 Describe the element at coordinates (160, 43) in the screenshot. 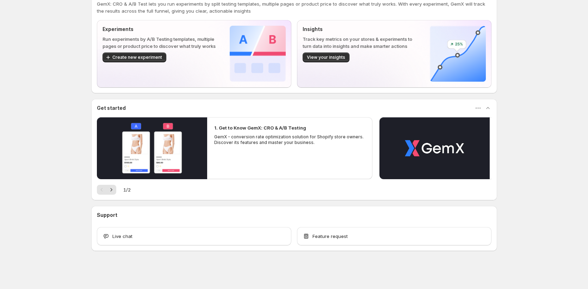

I see `p: Run experiments by A/B Testing templates, multiple pages or product price to discover what truly ...` at that location.